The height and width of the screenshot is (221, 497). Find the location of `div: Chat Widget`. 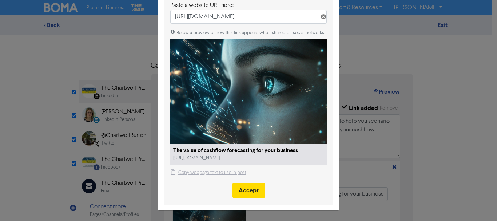

div: Chat Widget is located at coordinates (479, 203).